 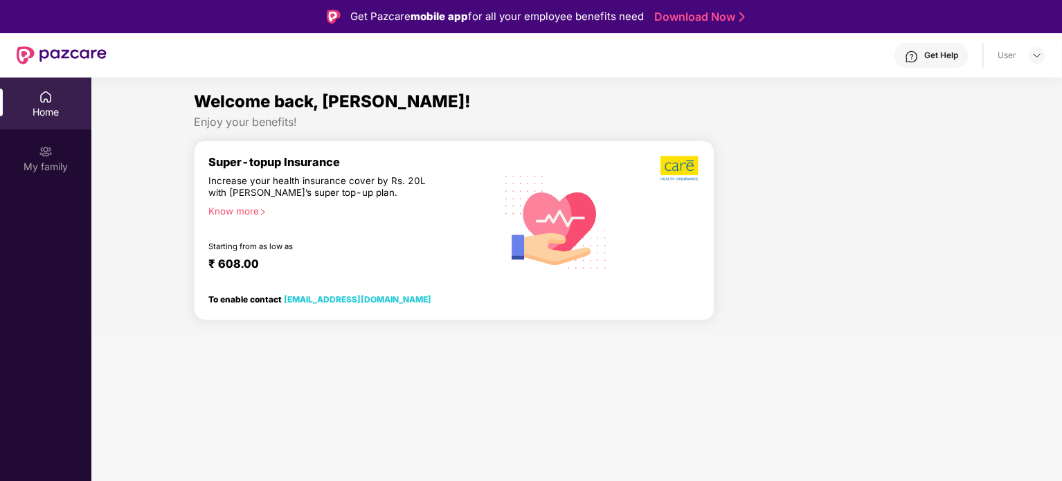 What do you see at coordinates (941, 55) in the screenshot?
I see `div: Get Help` at bounding box center [941, 55].